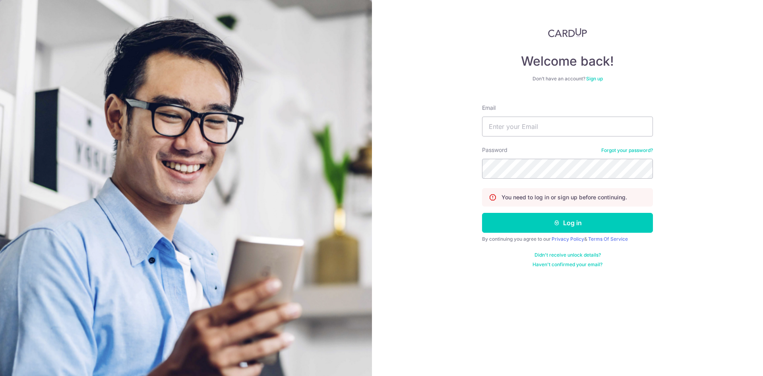  I want to click on a: Sign up, so click(595, 78).